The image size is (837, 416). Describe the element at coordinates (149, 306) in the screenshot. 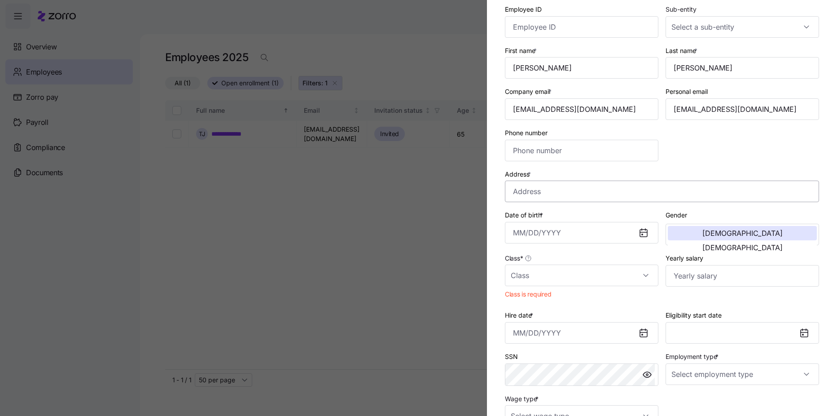

I see `span: Help` at that location.